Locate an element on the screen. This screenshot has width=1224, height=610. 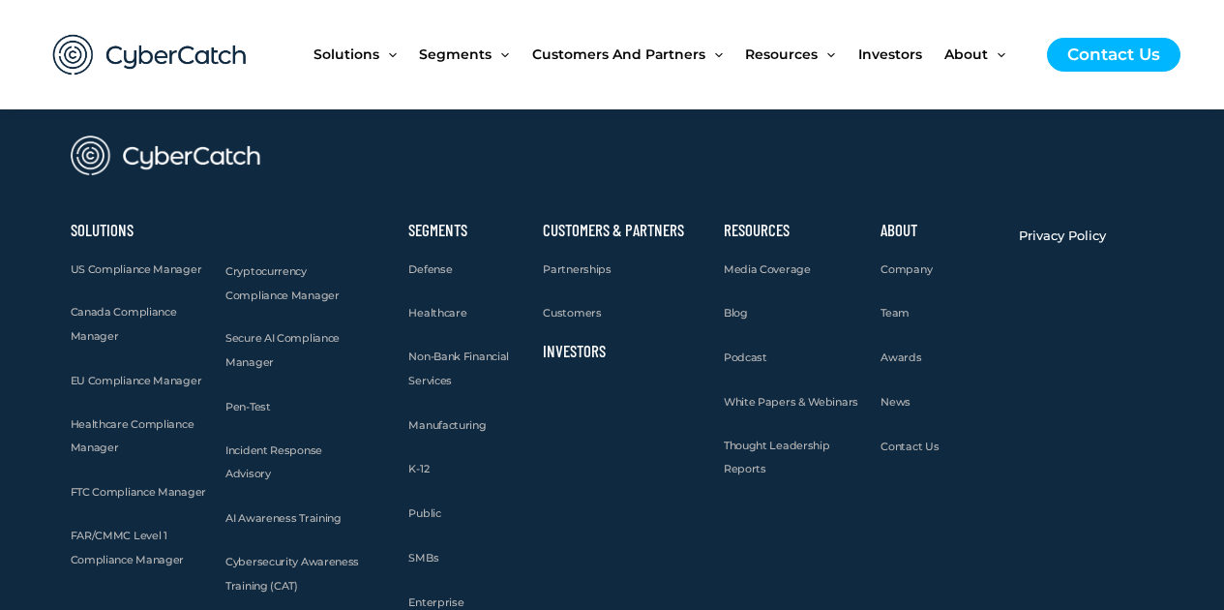
span: Team is located at coordinates (895, 313).